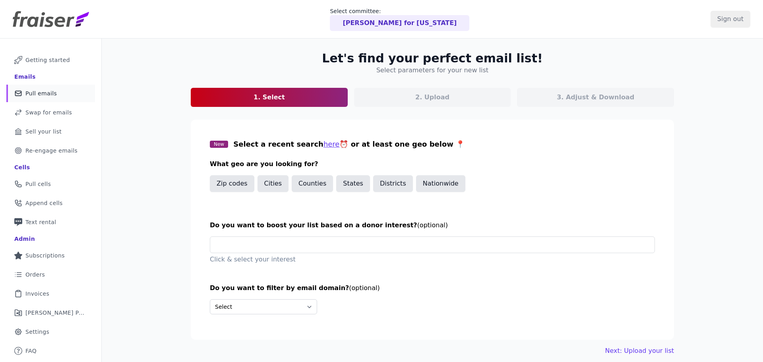 The height and width of the screenshot is (362, 763). Describe the element at coordinates (393, 184) in the screenshot. I see `button: Districts` at that location.